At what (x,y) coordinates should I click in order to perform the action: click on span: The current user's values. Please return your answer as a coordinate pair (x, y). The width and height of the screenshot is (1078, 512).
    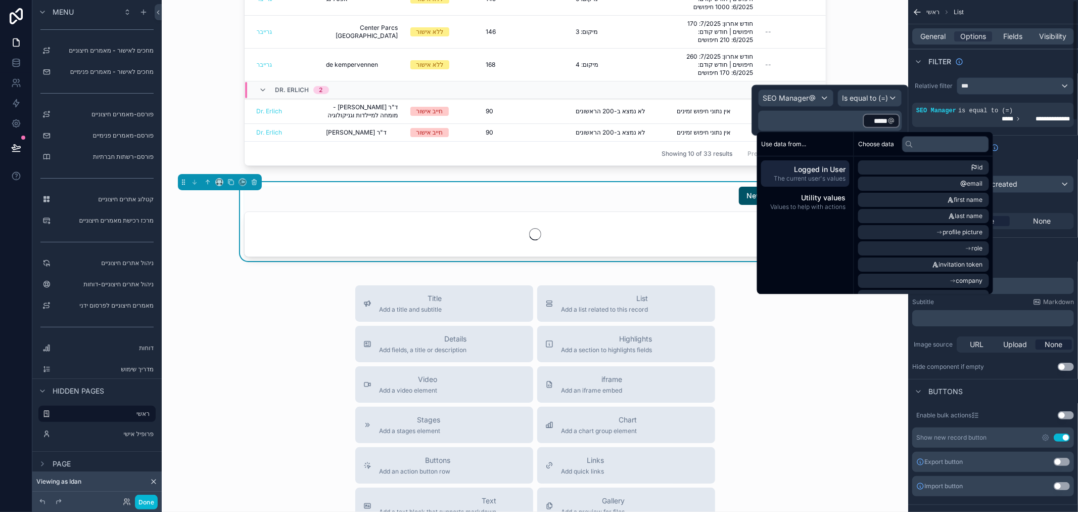
    Looking at the image, I should click on (805, 178).